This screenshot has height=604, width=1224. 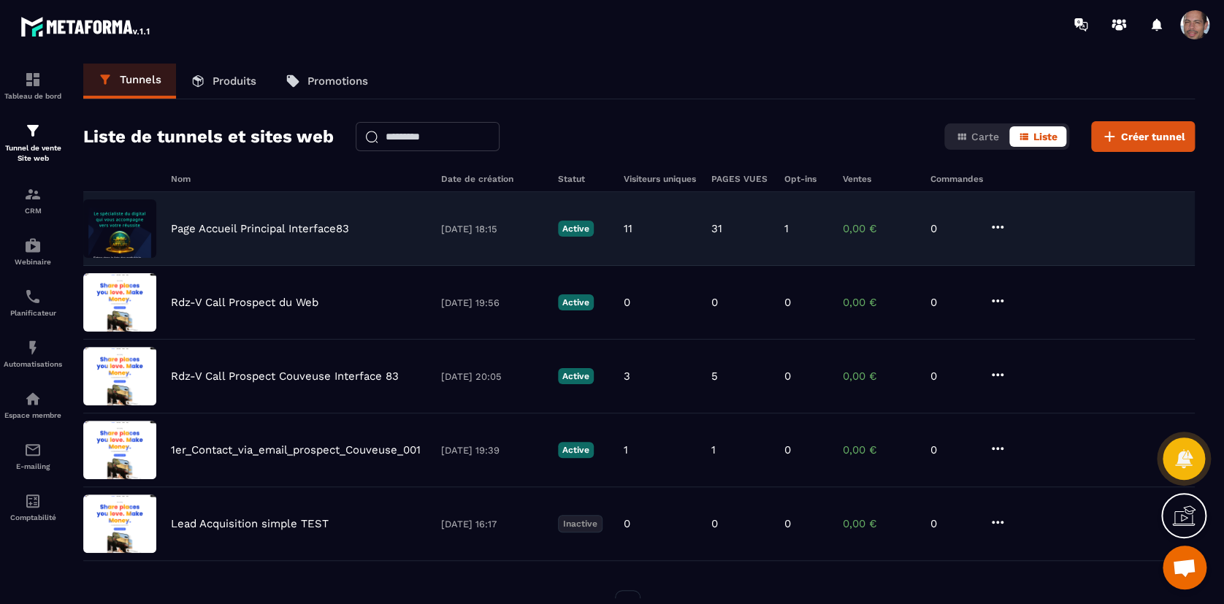 I want to click on img: logo, so click(x=86, y=26).